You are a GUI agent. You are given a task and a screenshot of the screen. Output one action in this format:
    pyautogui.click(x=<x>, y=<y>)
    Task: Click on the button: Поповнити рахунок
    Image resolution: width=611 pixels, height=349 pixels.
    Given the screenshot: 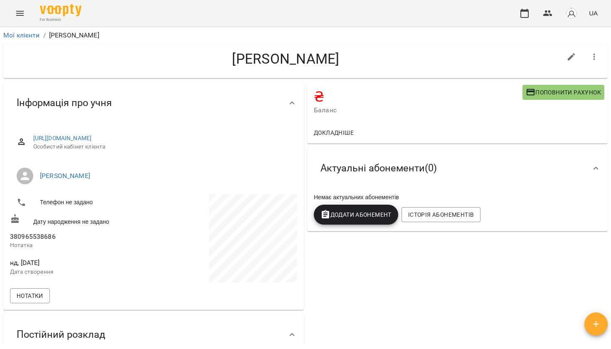 What is the action you would take?
    pyautogui.click(x=563, y=92)
    